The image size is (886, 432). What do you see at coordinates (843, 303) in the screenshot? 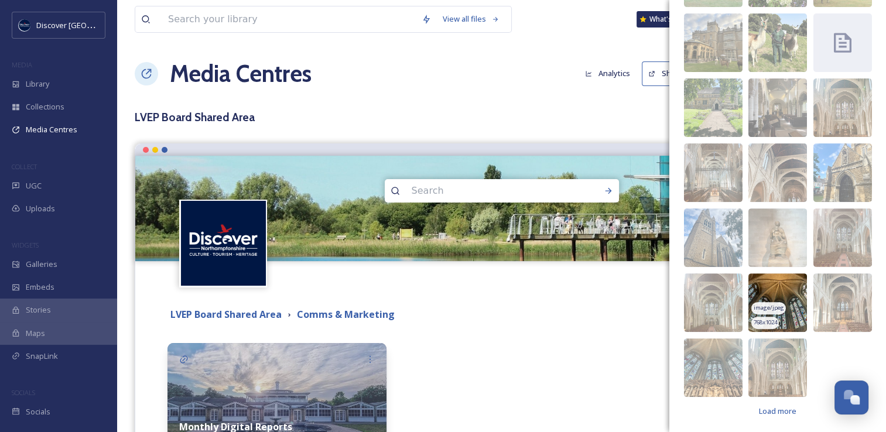
I see `img: 496f1396-768e-4f55-a8a4-0d9b66f39aa6.jpg` at bounding box center [843, 303].